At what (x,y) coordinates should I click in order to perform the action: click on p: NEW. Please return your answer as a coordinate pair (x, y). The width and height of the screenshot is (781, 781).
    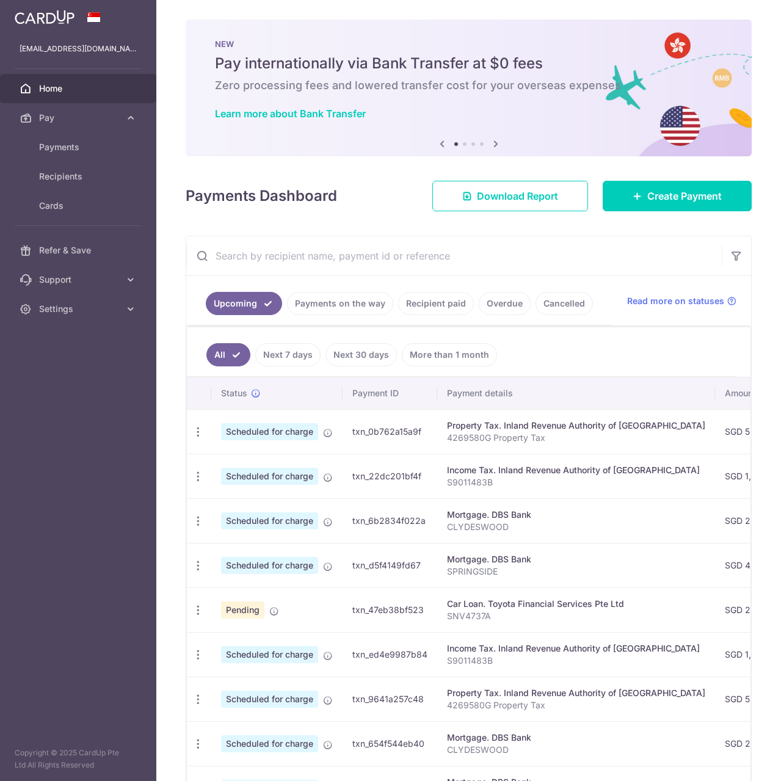
    Looking at the image, I should click on (468, 44).